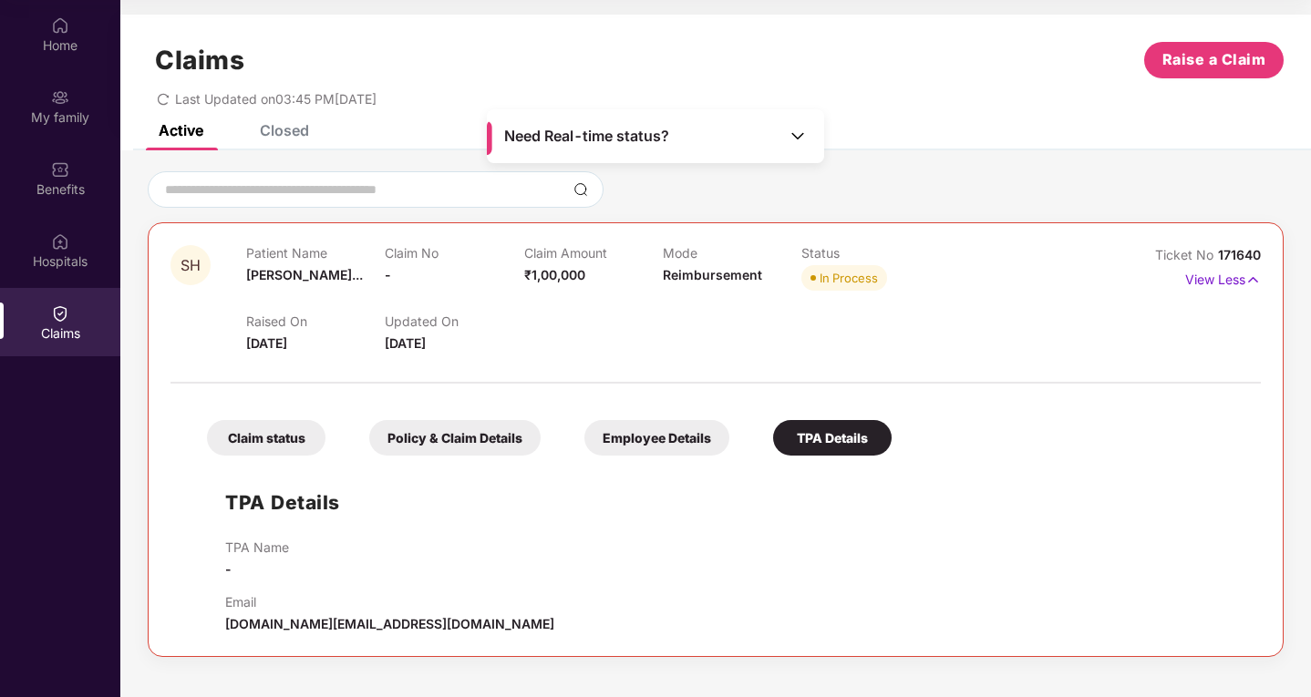  What do you see at coordinates (200, 60) in the screenshot?
I see `h1: Claims` at bounding box center [200, 60].